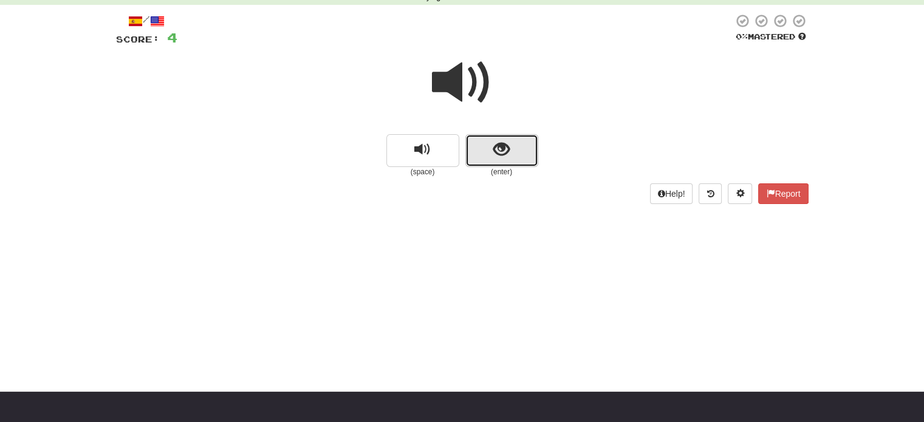 The height and width of the screenshot is (422, 924). Describe the element at coordinates (423, 172) in the screenshot. I see `small: (space)` at that location.